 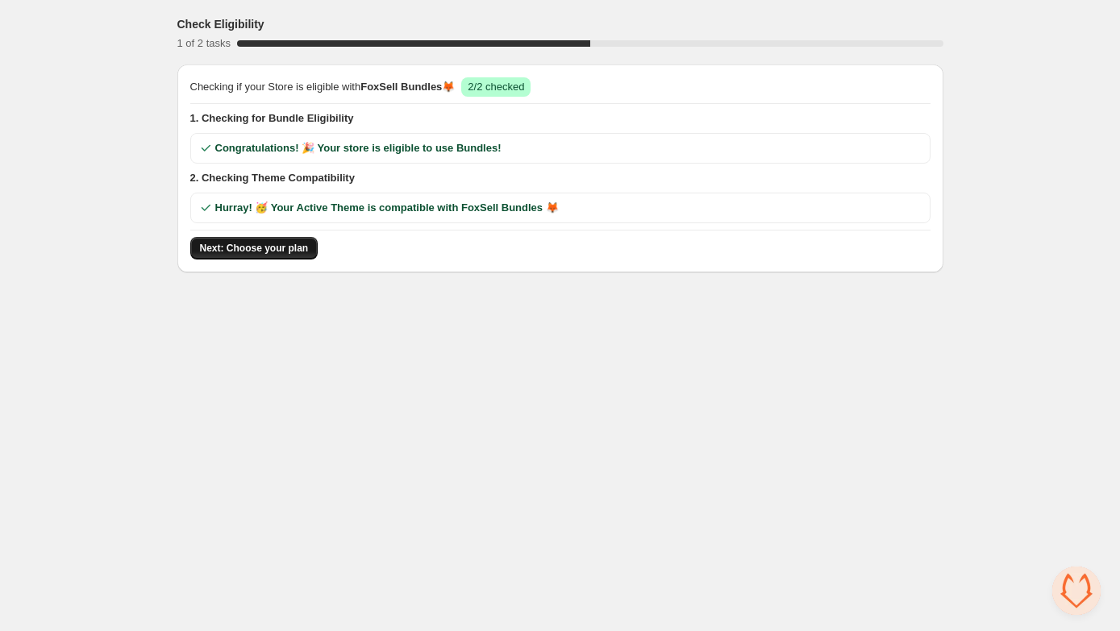 What do you see at coordinates (560, 178) in the screenshot?
I see `span: 2. Checking Theme Compatibility` at bounding box center [560, 178].